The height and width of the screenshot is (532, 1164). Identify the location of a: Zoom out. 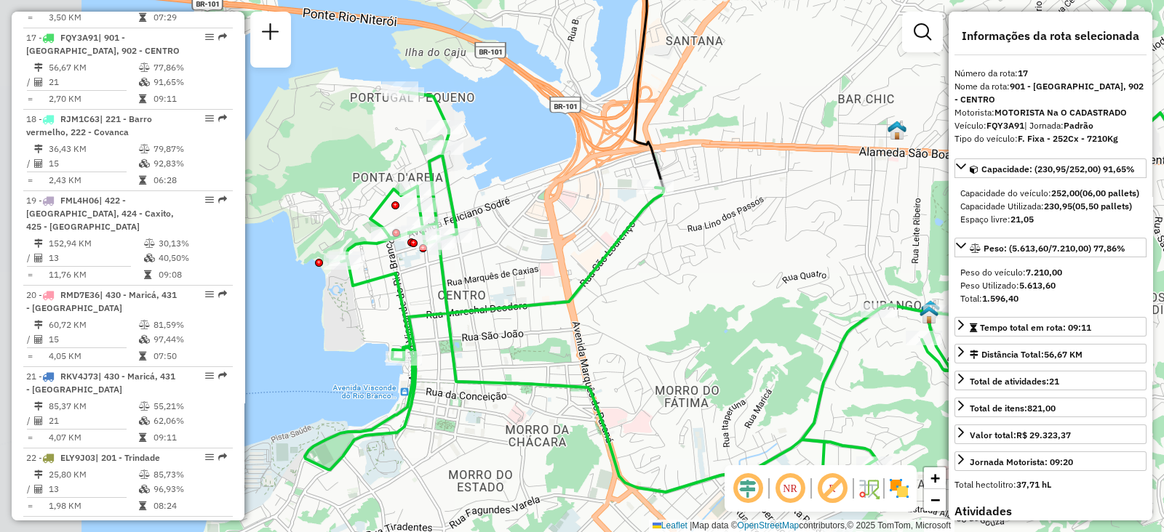
(935, 500).